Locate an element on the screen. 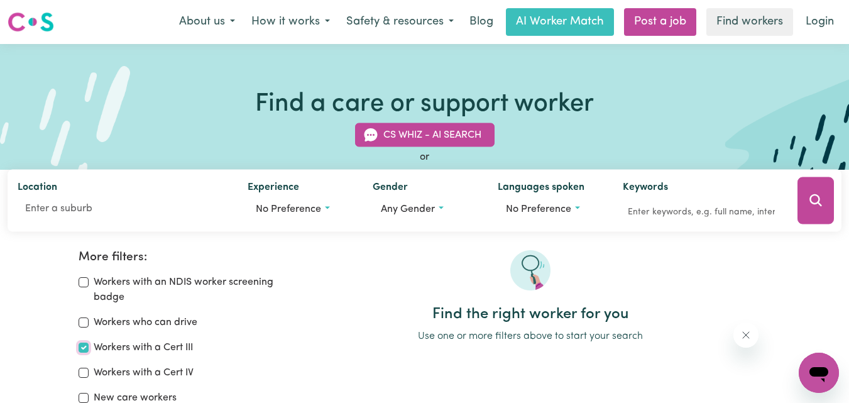 Image resolution: width=849 pixels, height=403 pixels. input: Enter a suburb is located at coordinates (123, 209).